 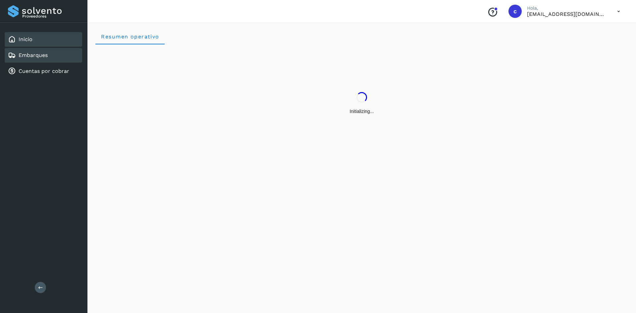 What do you see at coordinates (567, 8) in the screenshot?
I see `p: Hola,` at bounding box center [567, 8].